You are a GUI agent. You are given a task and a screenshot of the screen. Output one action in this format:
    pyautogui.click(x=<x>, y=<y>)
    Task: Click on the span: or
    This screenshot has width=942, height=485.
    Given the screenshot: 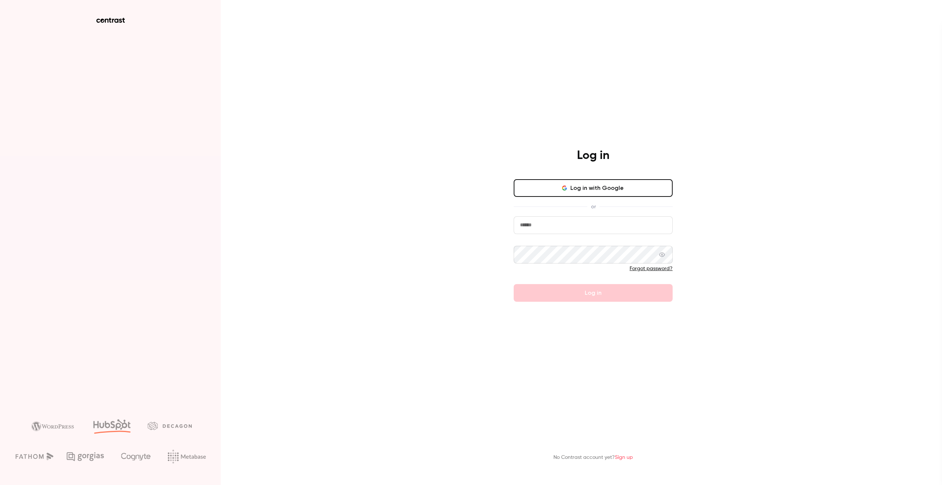 What is the action you would take?
    pyautogui.click(x=593, y=206)
    